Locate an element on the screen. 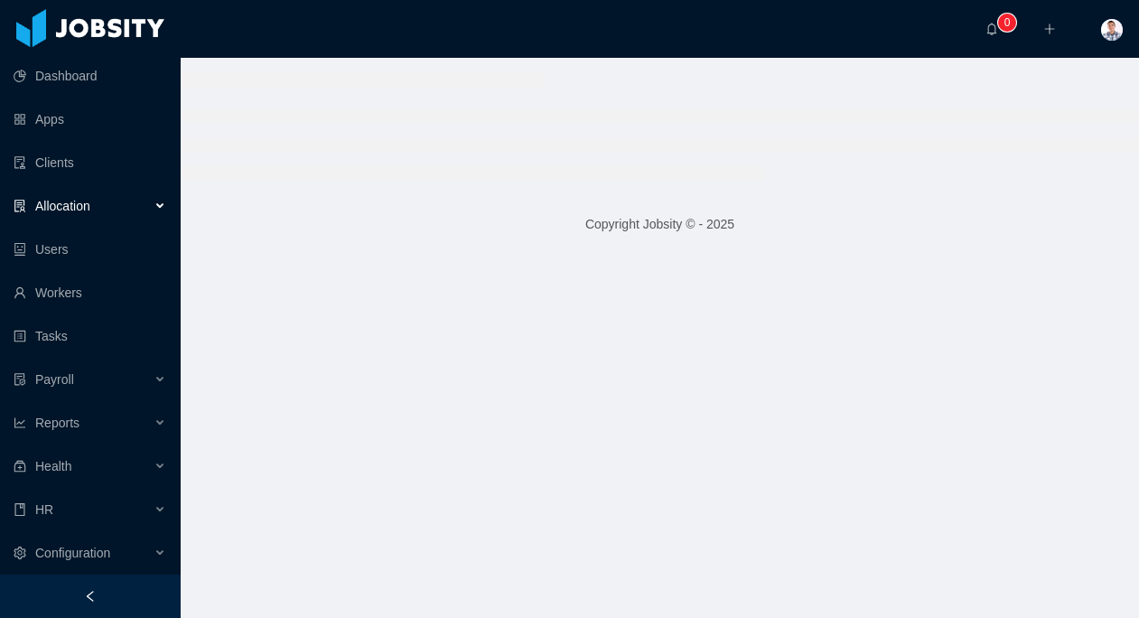 Image resolution: width=1139 pixels, height=618 pixels. span: Reports is located at coordinates (57, 423).